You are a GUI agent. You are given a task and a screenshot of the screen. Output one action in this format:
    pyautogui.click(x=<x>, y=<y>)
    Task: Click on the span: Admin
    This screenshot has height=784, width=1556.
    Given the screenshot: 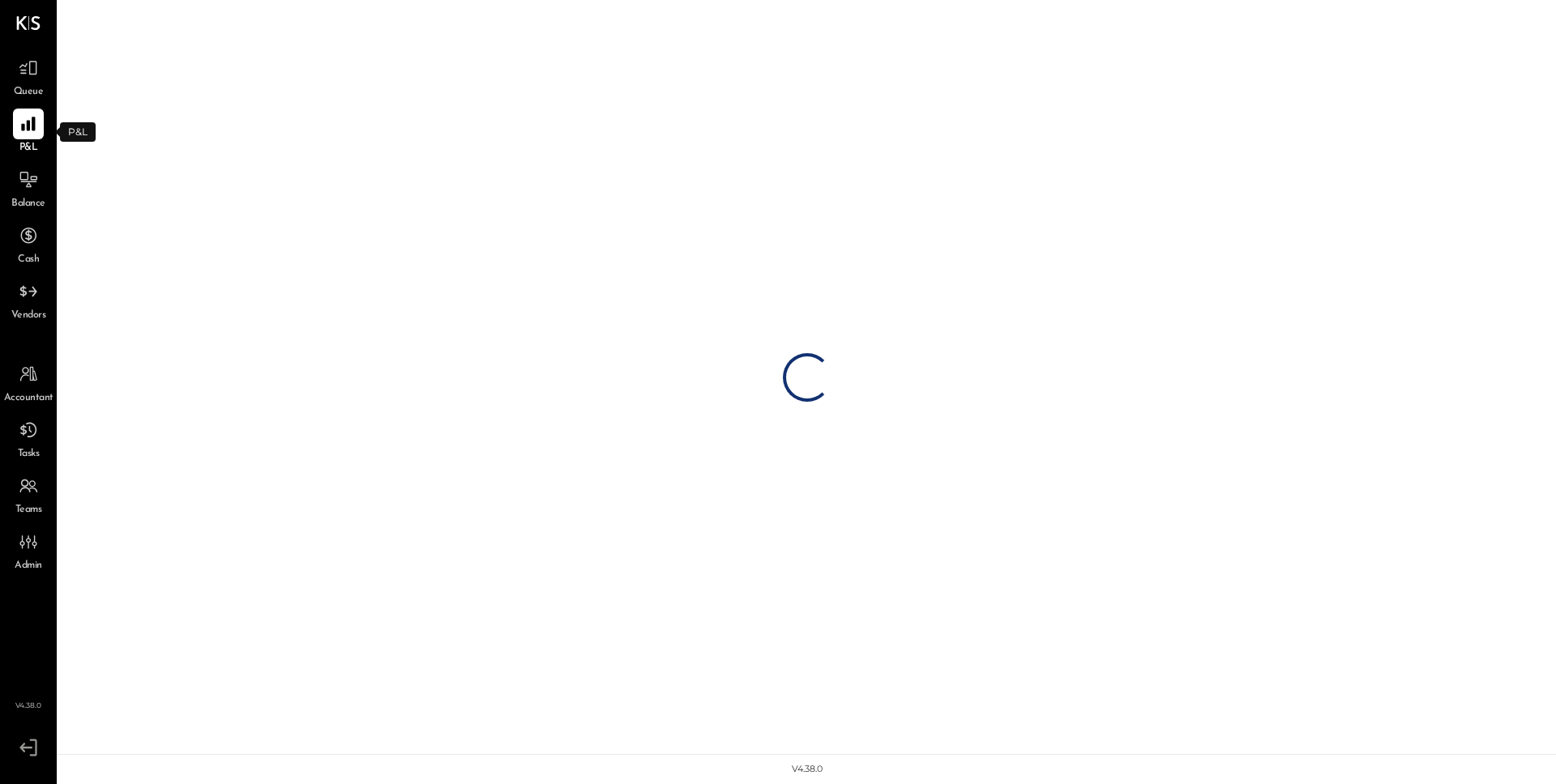 What is the action you would take?
    pyautogui.click(x=29, y=566)
    